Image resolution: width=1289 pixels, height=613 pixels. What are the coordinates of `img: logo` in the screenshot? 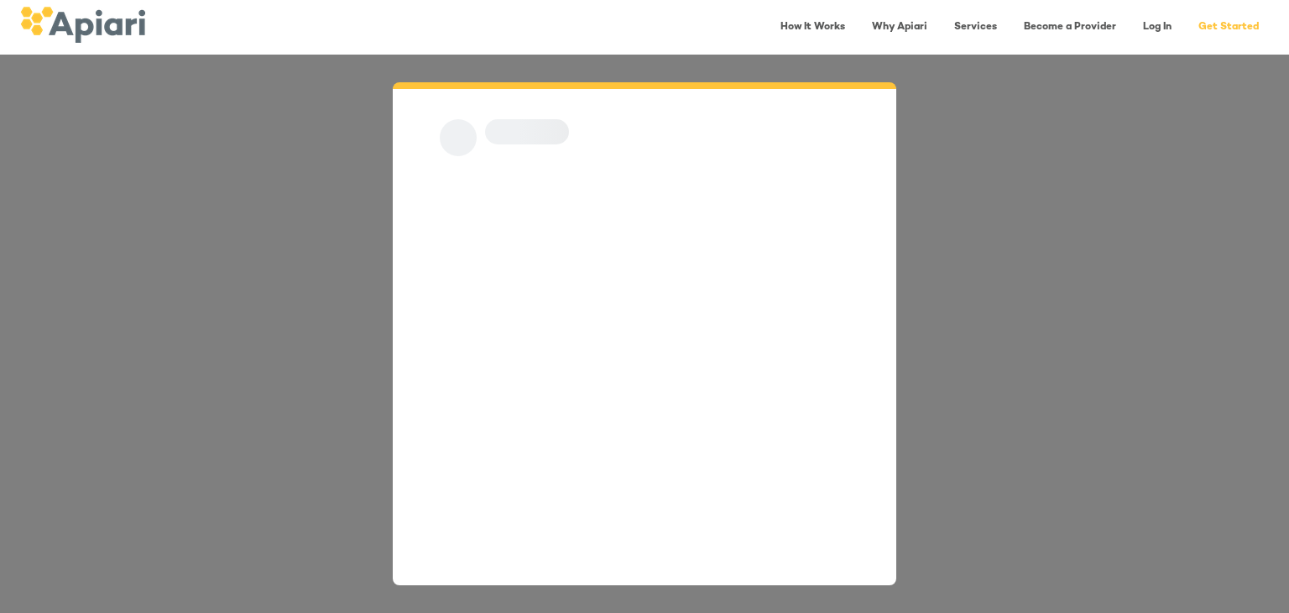 It's located at (82, 24).